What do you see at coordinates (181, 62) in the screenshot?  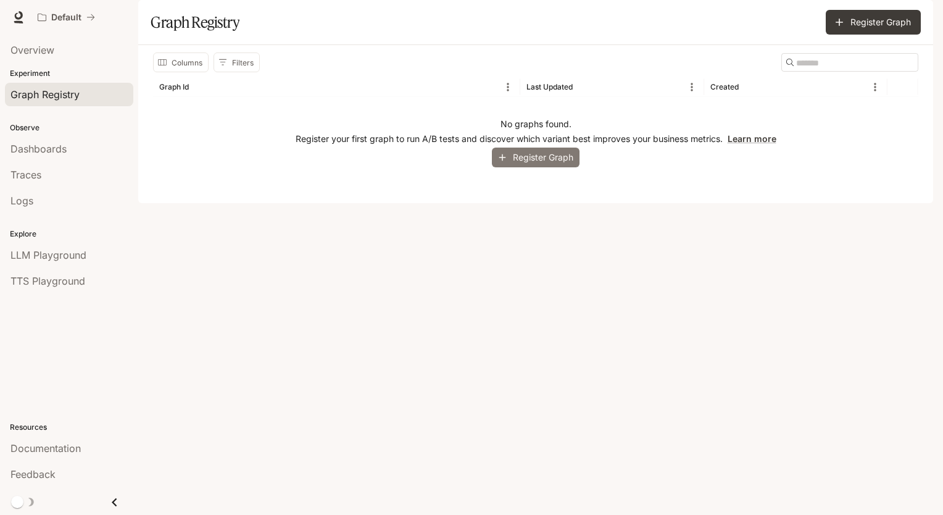 I see `button: Select columns` at bounding box center [181, 62].